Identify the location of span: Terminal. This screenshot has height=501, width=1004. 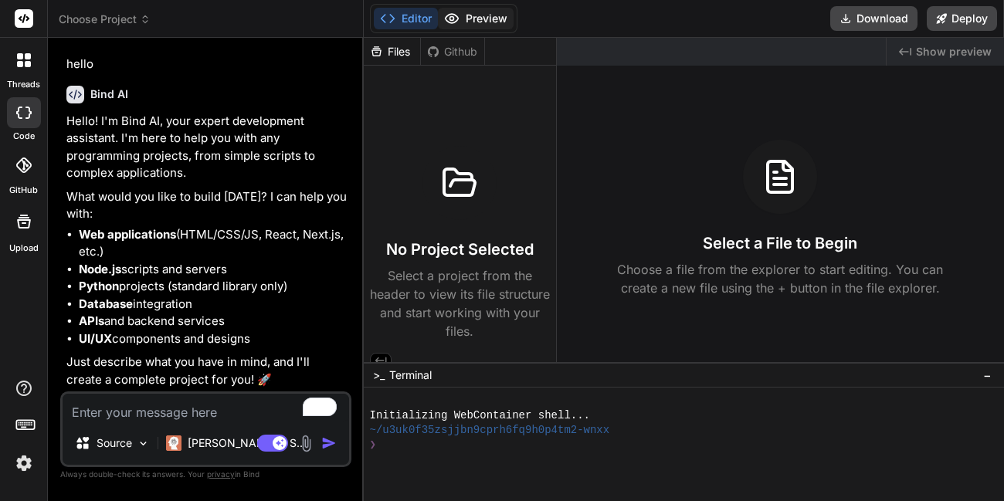
(410, 375).